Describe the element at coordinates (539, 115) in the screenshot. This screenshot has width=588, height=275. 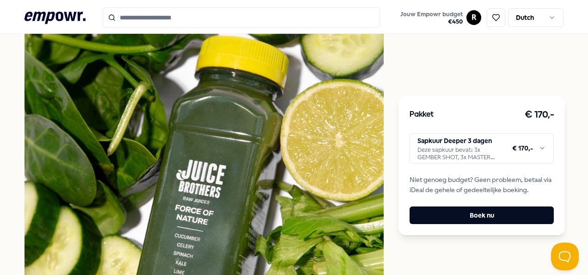
I see `h3: € 170,-` at that location.